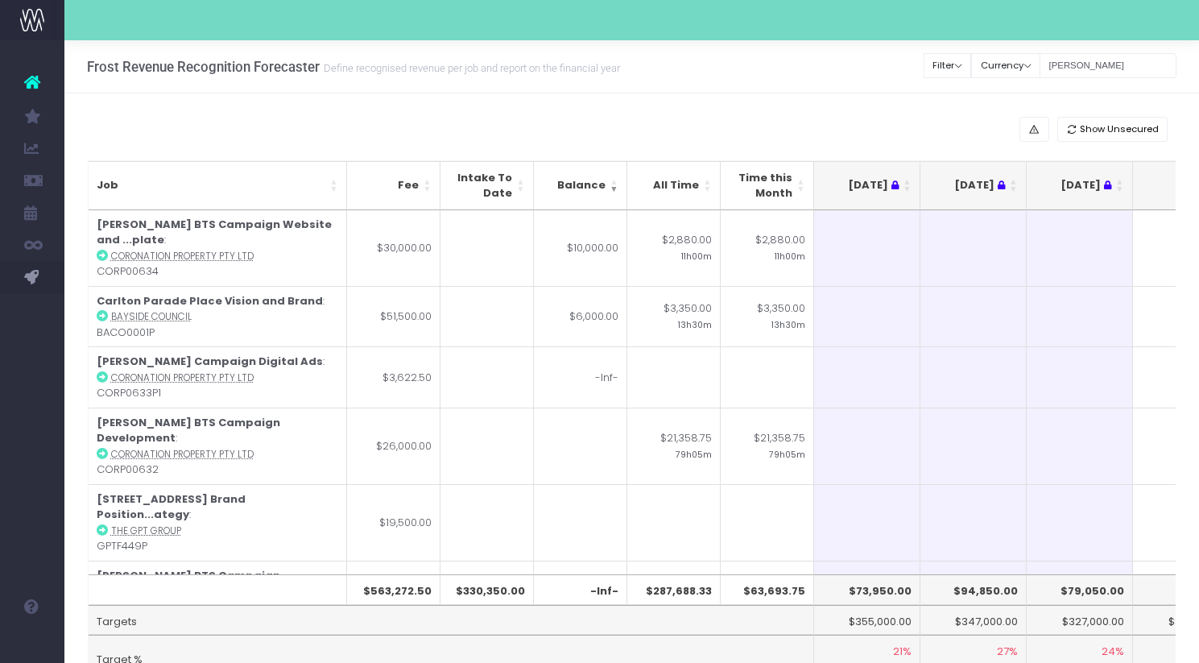  I want to click on span: Show Unsecured, so click(1119, 129).